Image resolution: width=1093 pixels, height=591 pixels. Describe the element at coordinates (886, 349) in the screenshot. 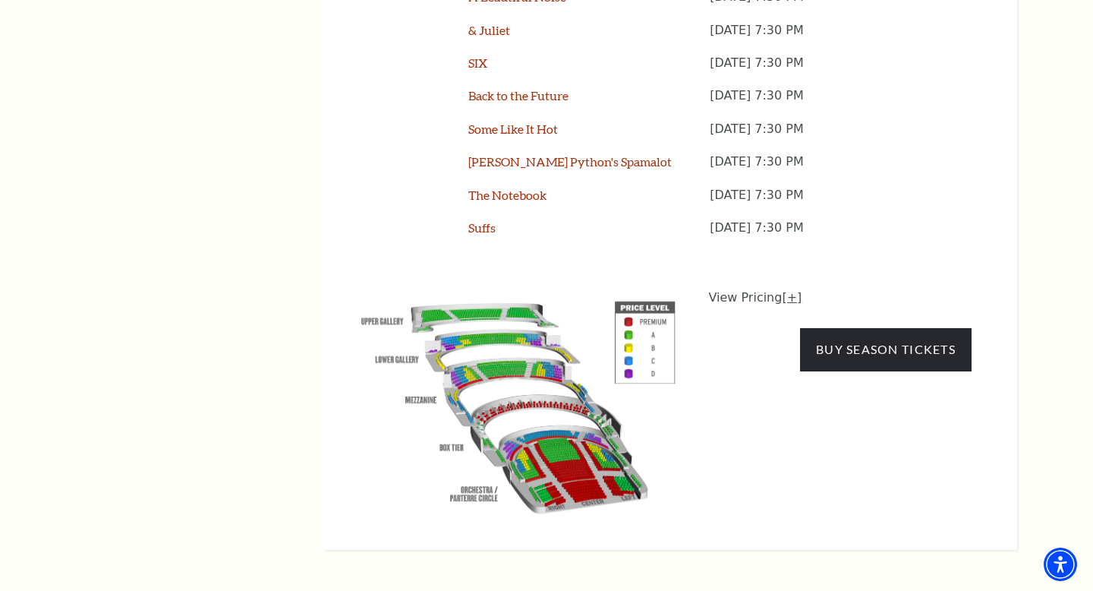

I see `a: Buy Season Tickets` at that location.